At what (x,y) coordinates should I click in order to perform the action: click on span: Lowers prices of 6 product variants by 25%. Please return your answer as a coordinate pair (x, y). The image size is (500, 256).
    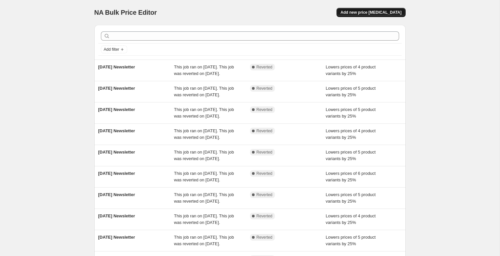
    Looking at the image, I should click on (350, 176).